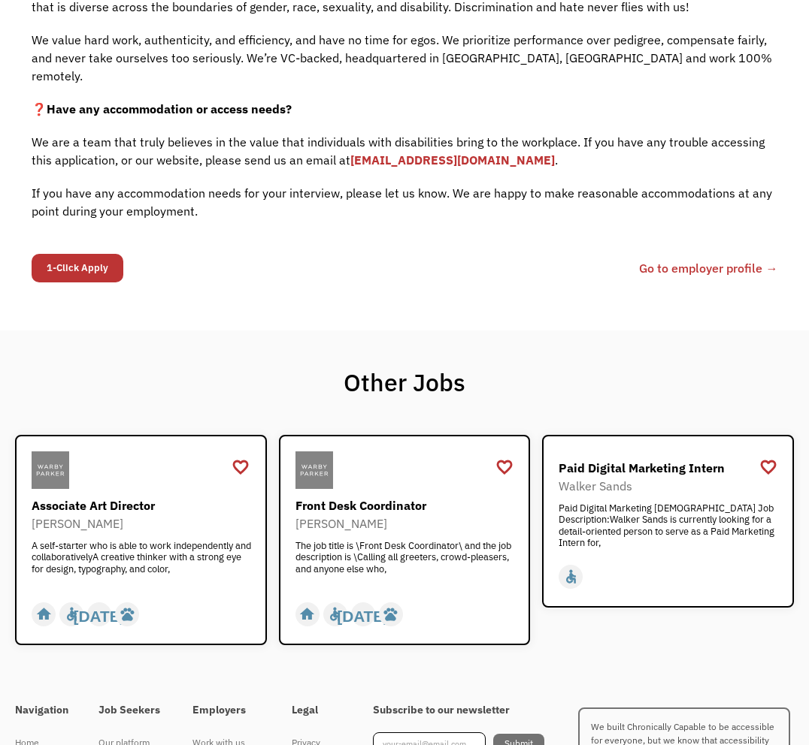 This screenshot has width=809, height=745. I want to click on form: 1-Click Apply Form, so click(77, 268).